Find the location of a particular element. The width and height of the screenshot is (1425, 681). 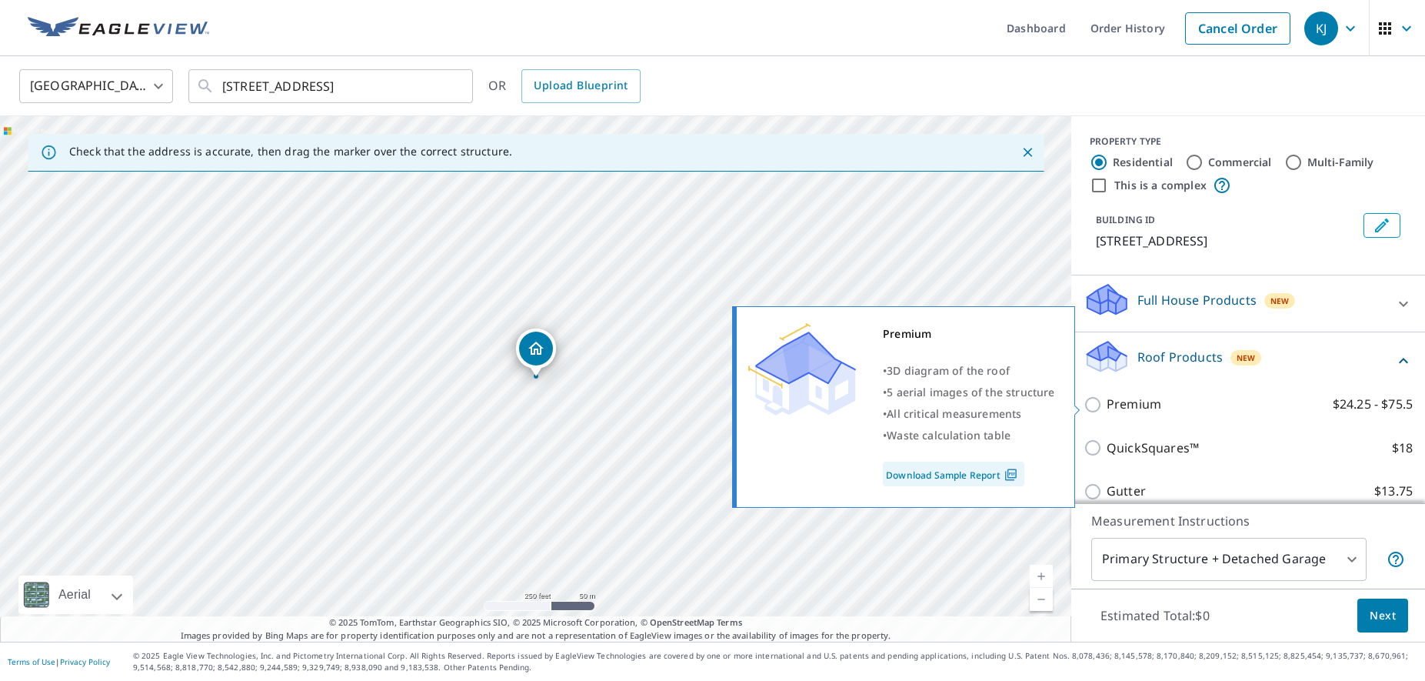

div: OR is located at coordinates (565, 86).